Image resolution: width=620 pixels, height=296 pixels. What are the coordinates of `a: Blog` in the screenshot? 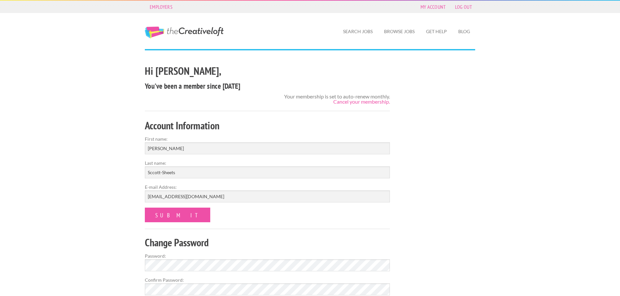 It's located at (464, 32).